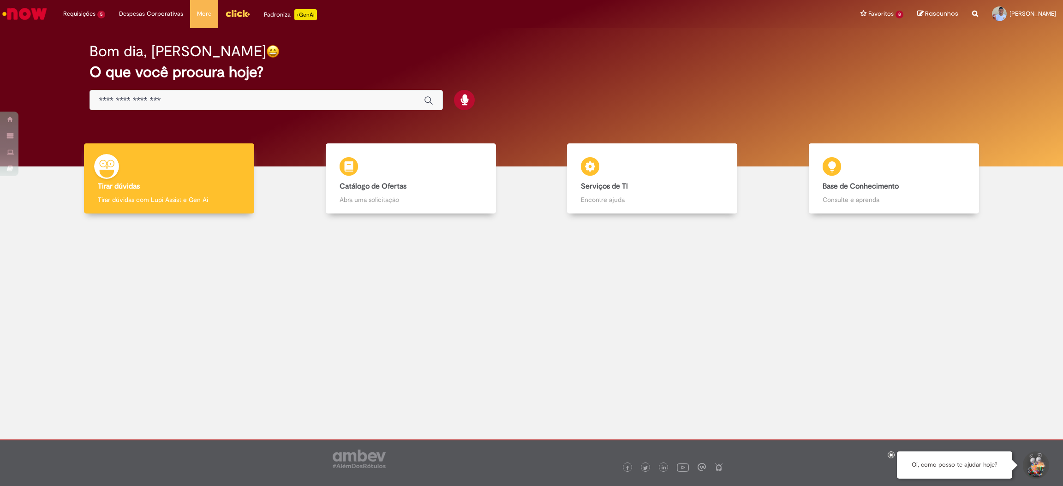 The width and height of the screenshot is (1063, 486). I want to click on p: Abra uma solicitação, so click(411, 200).